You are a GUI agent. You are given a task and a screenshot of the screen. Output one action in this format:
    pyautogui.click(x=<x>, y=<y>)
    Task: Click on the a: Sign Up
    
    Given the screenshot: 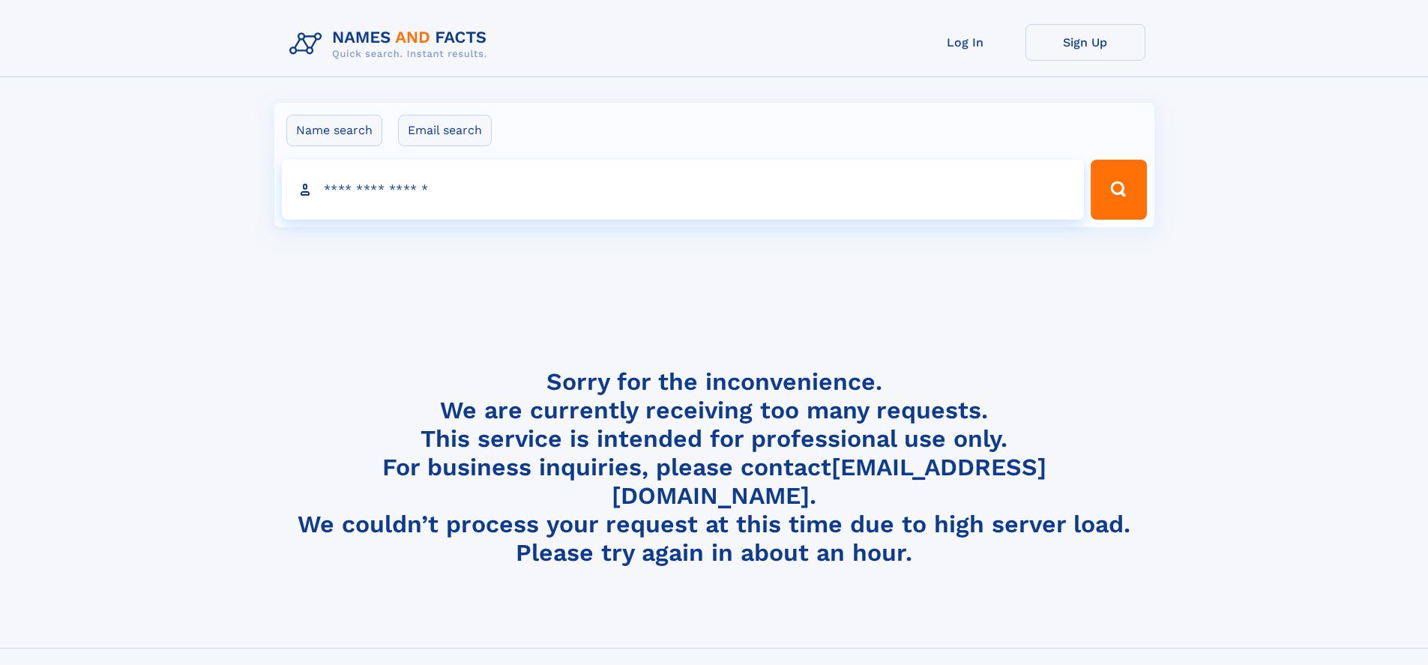 What is the action you would take?
    pyautogui.click(x=1086, y=42)
    